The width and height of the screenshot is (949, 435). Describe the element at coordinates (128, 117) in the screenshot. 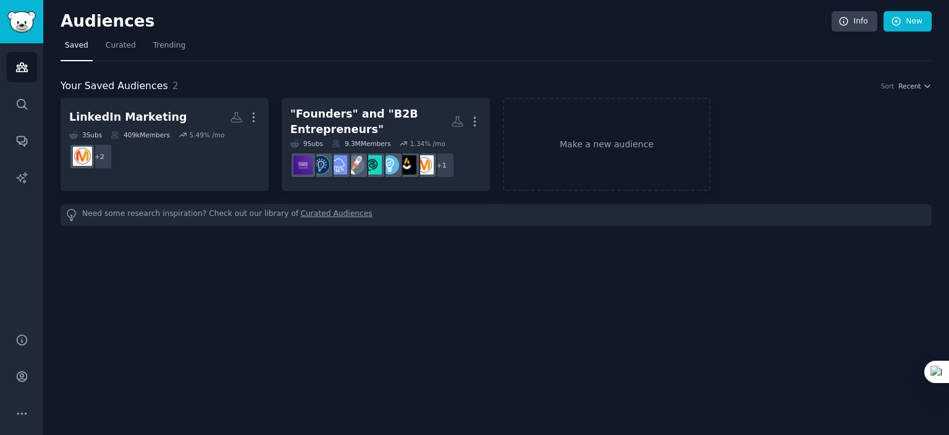

I see `div: LinkedIn Marketing` at that location.